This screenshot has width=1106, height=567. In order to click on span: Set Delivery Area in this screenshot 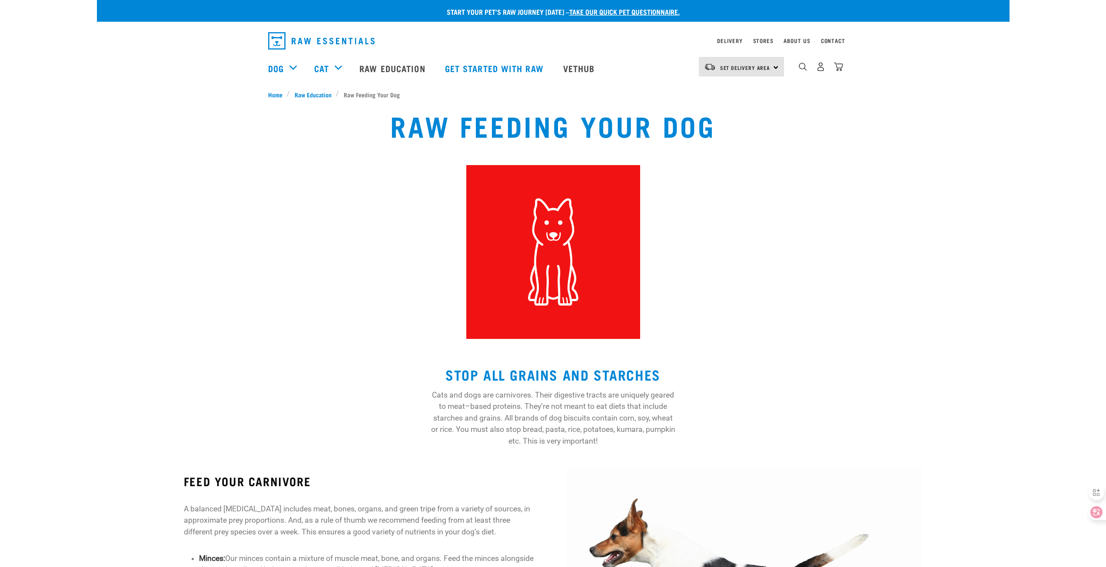, I will do `click(745, 67)`.